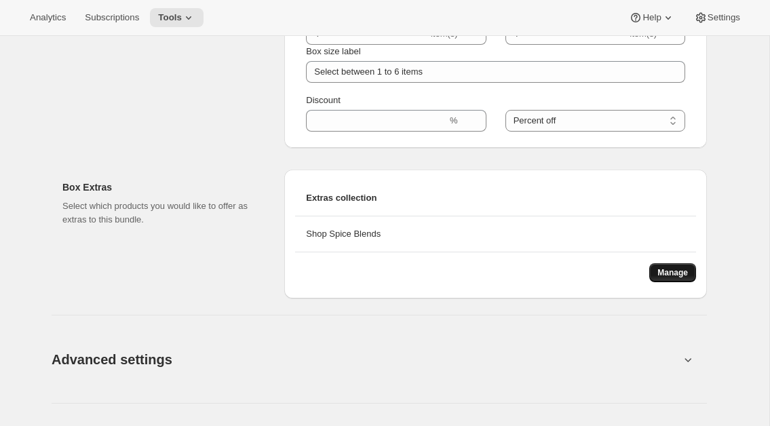 This screenshot has height=426, width=770. What do you see at coordinates (672, 273) in the screenshot?
I see `button: Manage` at bounding box center [672, 273].